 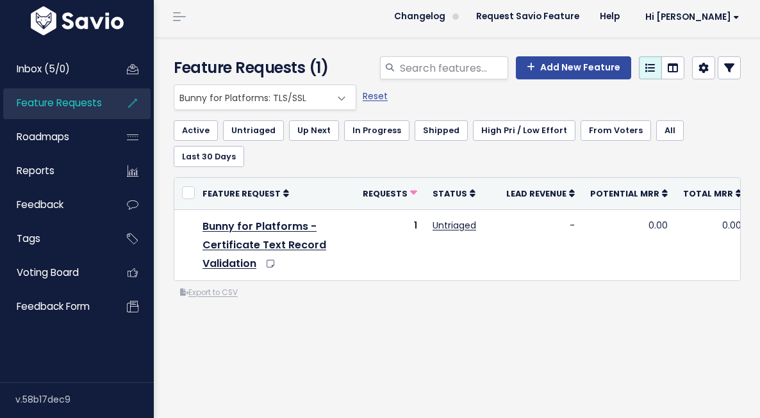 What do you see at coordinates (375, 96) in the screenshot?
I see `a: Reset` at bounding box center [375, 96].